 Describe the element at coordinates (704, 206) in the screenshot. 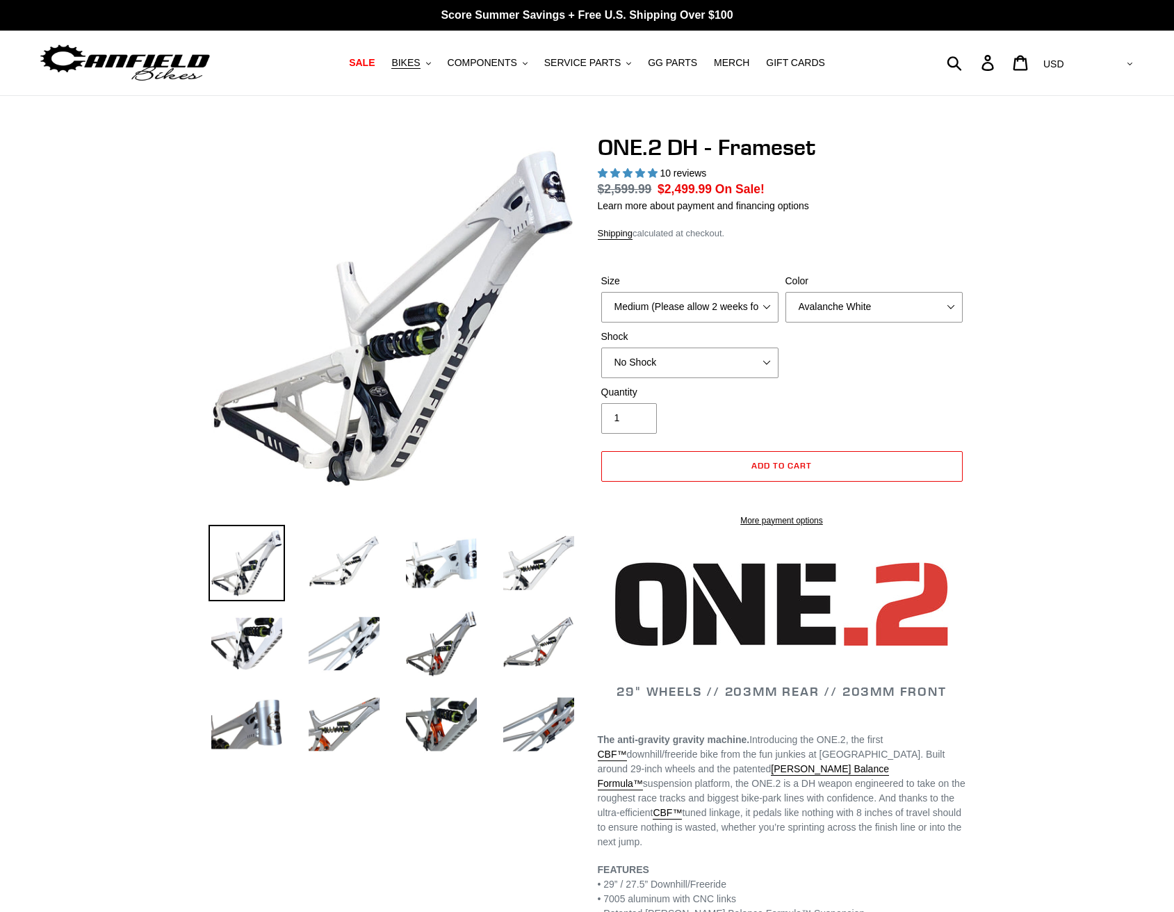

I see `a: Learn more about payment and financing options` at that location.